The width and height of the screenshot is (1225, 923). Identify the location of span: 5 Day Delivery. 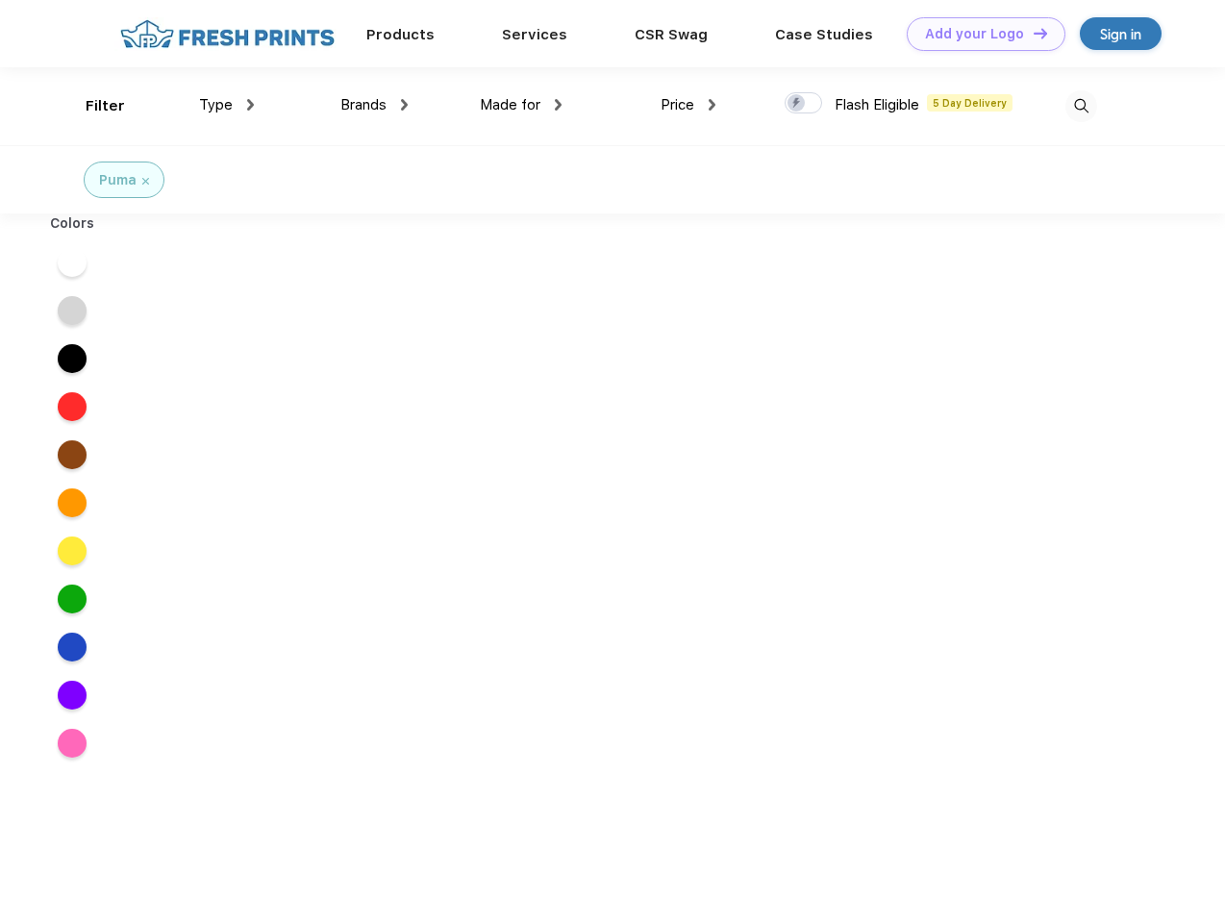
(969, 103).